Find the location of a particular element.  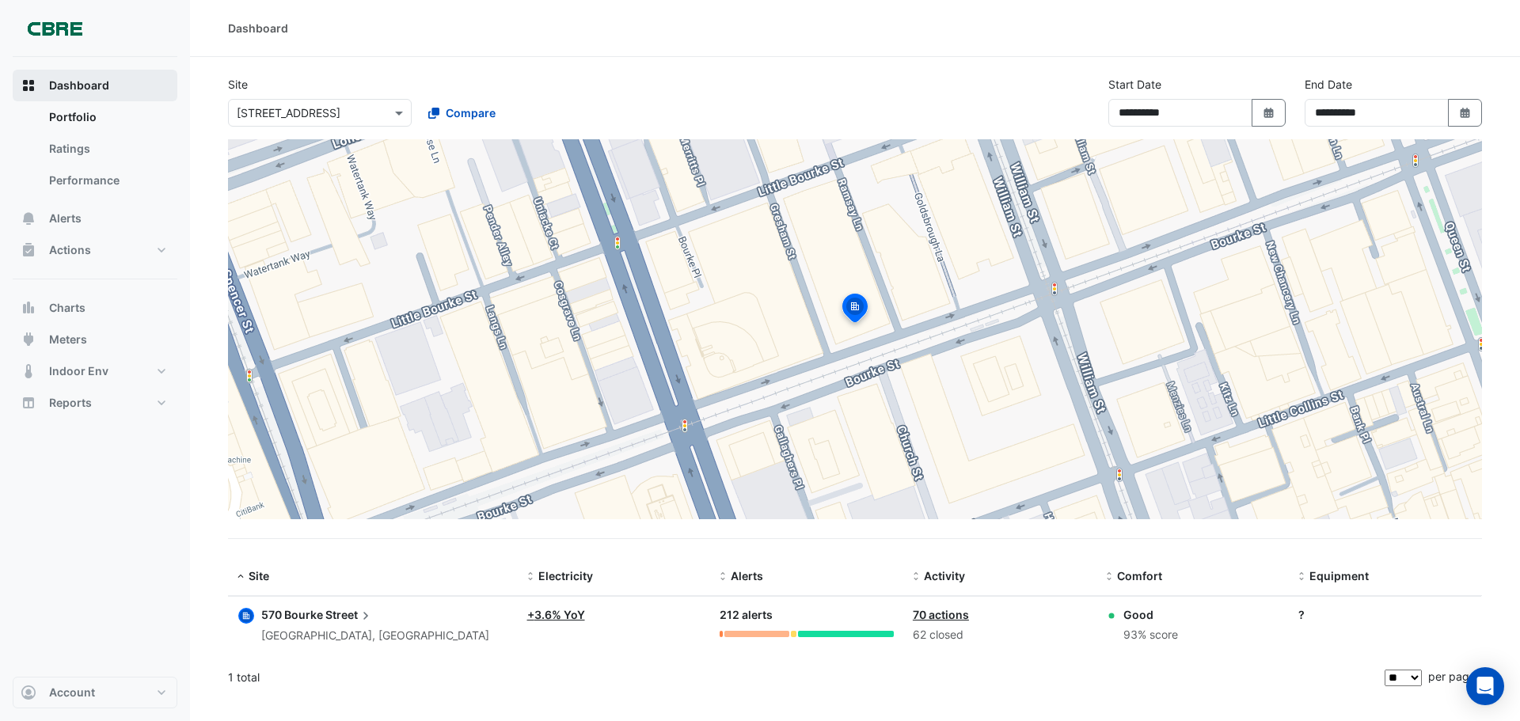

a: Performance is located at coordinates (107, 181).